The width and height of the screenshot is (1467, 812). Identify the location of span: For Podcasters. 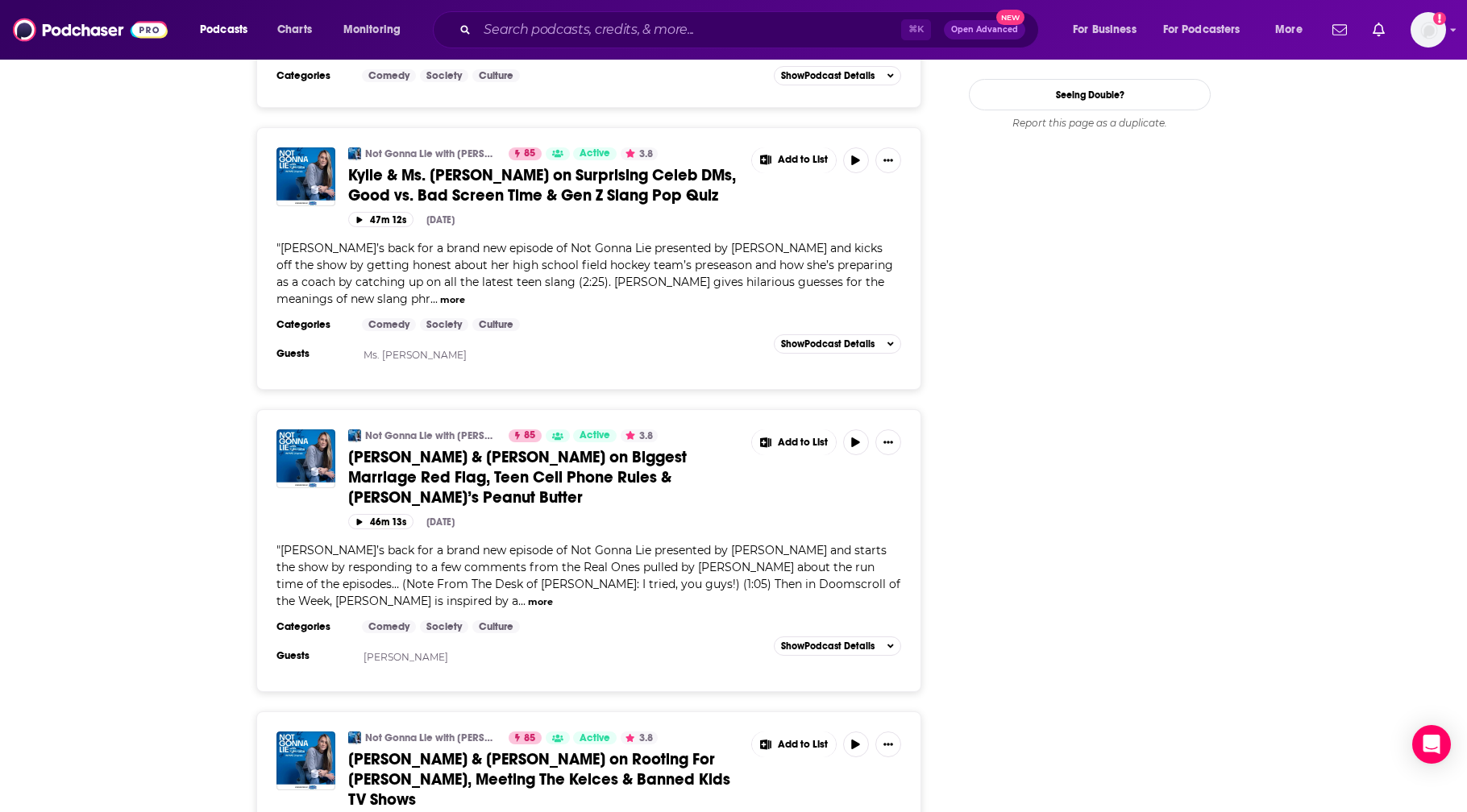
(1202, 30).